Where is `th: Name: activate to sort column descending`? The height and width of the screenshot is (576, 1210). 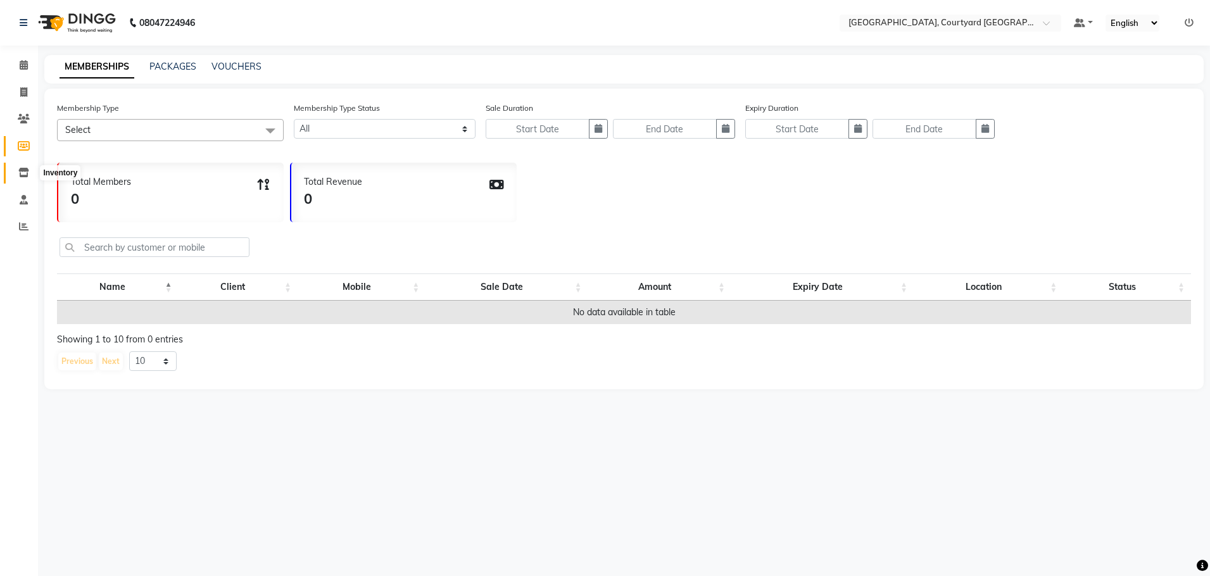 th: Name: activate to sort column descending is located at coordinates (117, 287).